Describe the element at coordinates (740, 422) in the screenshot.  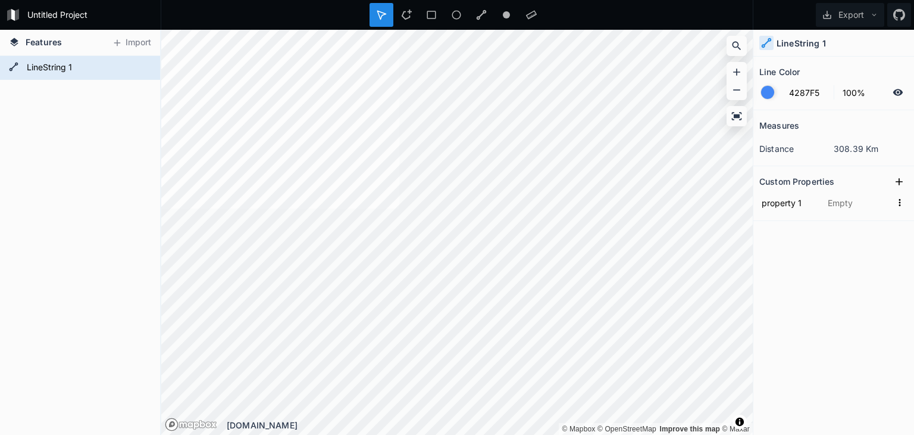
I see `button: Toggle attribution` at that location.